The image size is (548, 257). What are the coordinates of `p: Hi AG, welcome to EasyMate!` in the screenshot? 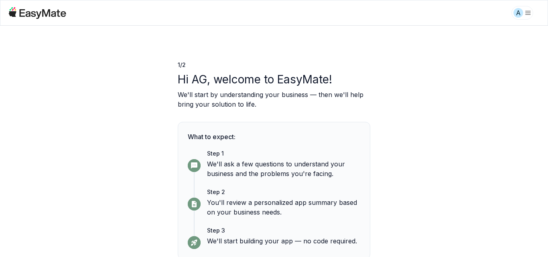 It's located at (274, 79).